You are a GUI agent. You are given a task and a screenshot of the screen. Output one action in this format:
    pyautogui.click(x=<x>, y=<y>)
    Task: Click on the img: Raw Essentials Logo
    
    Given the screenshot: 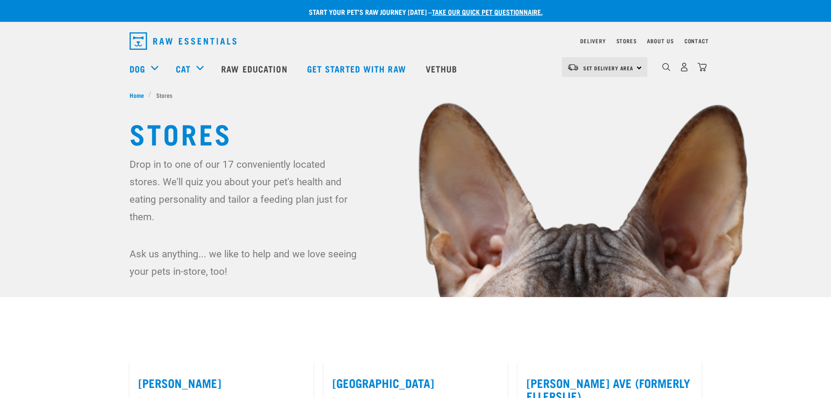 What is the action you would take?
    pyautogui.click(x=183, y=41)
    